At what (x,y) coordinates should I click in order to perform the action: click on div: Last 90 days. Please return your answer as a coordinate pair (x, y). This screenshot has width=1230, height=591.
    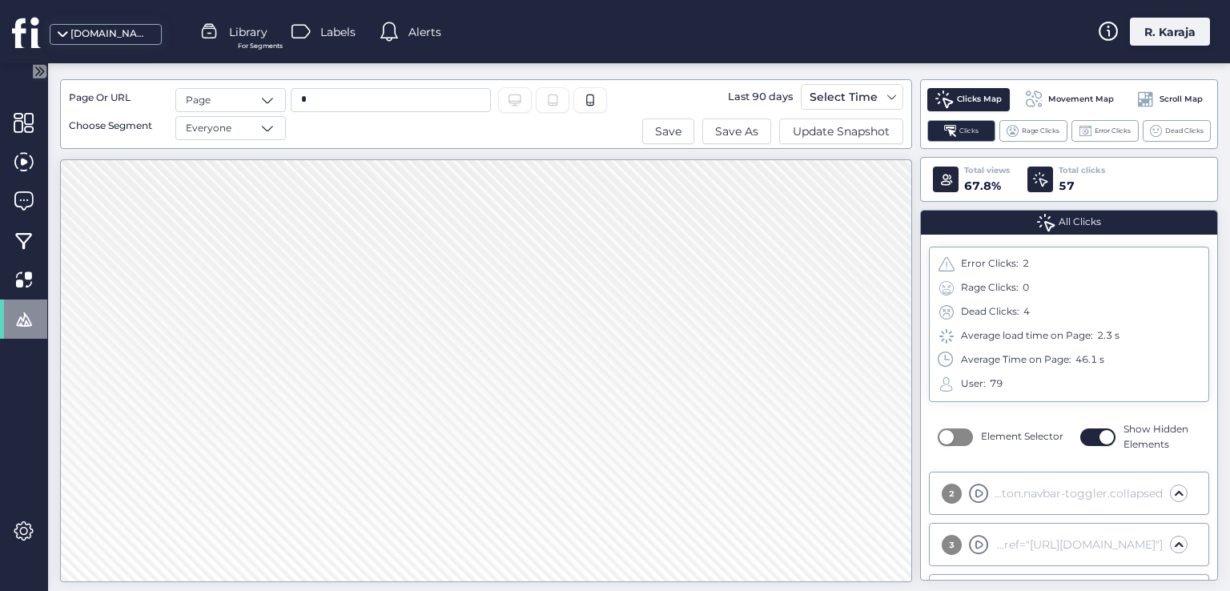
    Looking at the image, I should click on (760, 97).